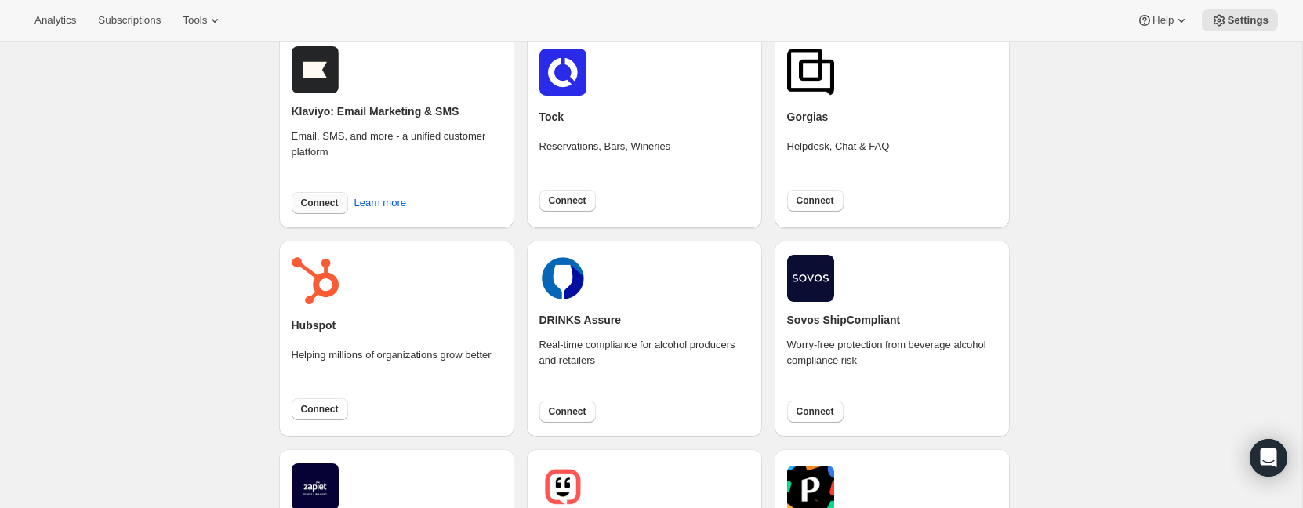 This screenshot has width=1303, height=508. Describe the element at coordinates (563, 72) in the screenshot. I see `img: tockicon.png` at that location.